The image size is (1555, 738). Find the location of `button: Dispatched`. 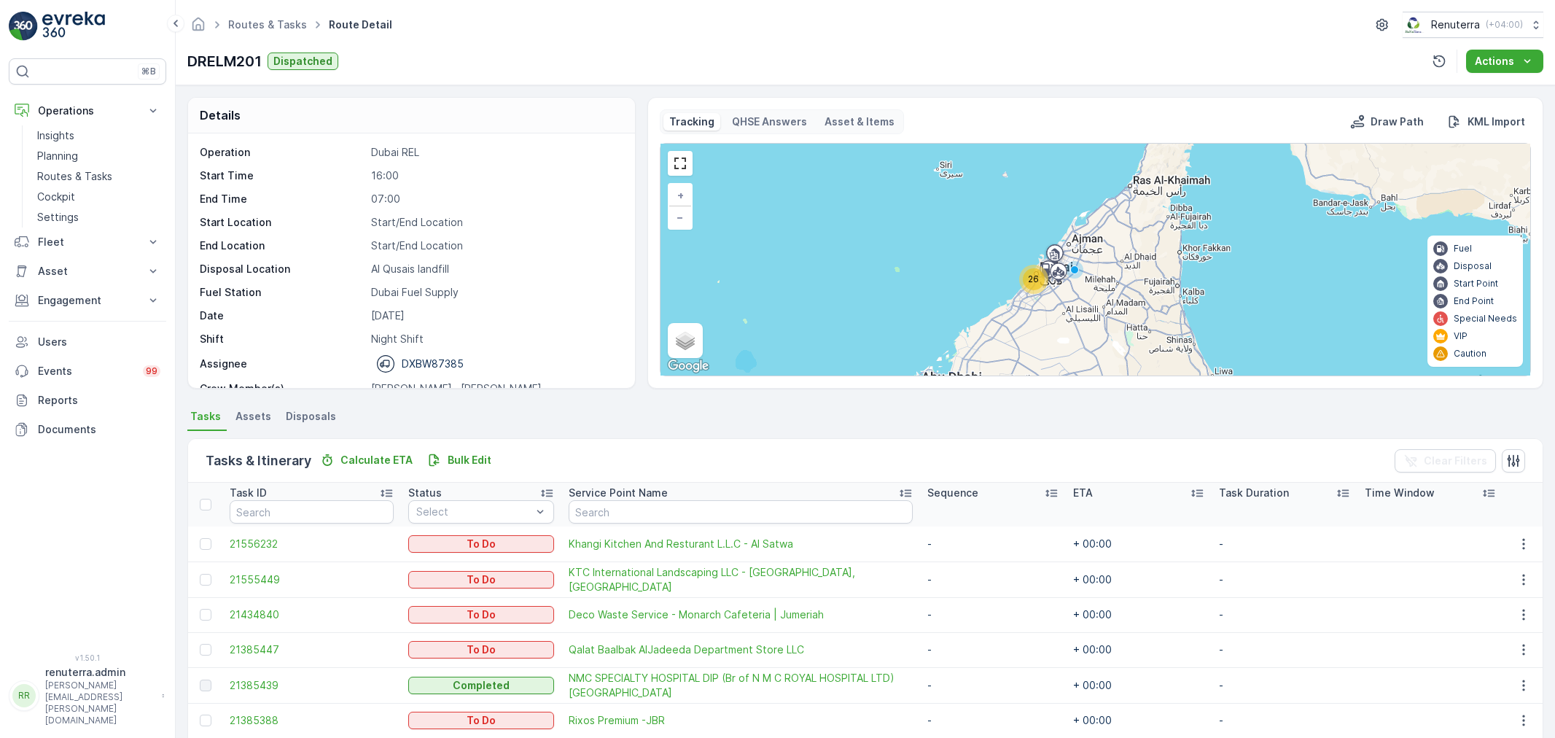

button: Dispatched is located at coordinates (302, 61).